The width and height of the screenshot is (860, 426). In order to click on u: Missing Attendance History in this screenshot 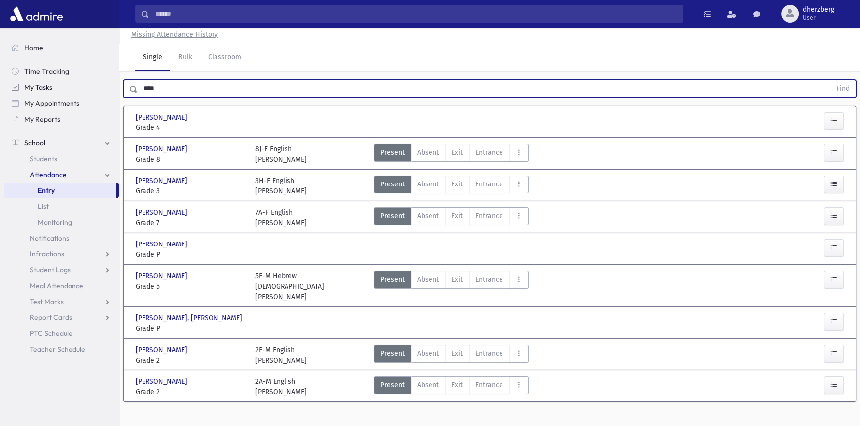, I will do `click(174, 34)`.